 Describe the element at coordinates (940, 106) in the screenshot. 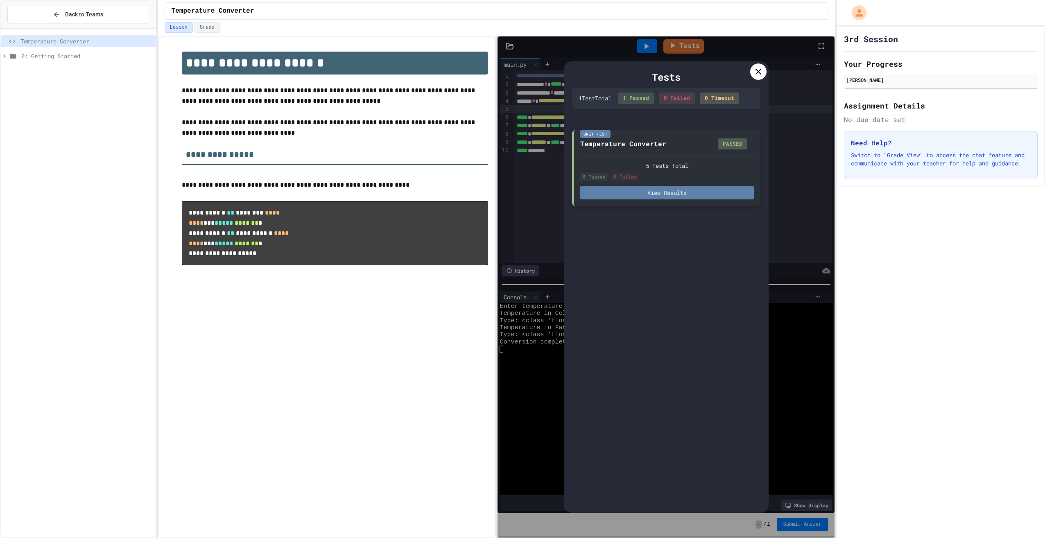

I see `h2: Assignment Details` at that location.